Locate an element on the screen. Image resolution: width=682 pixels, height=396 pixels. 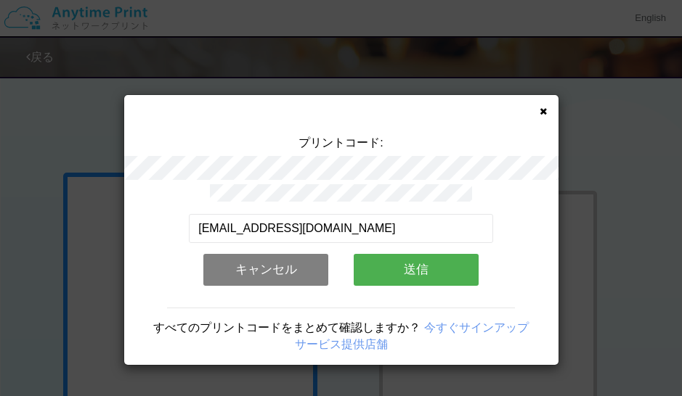
input: メールアドレス is located at coordinates (340, 229).